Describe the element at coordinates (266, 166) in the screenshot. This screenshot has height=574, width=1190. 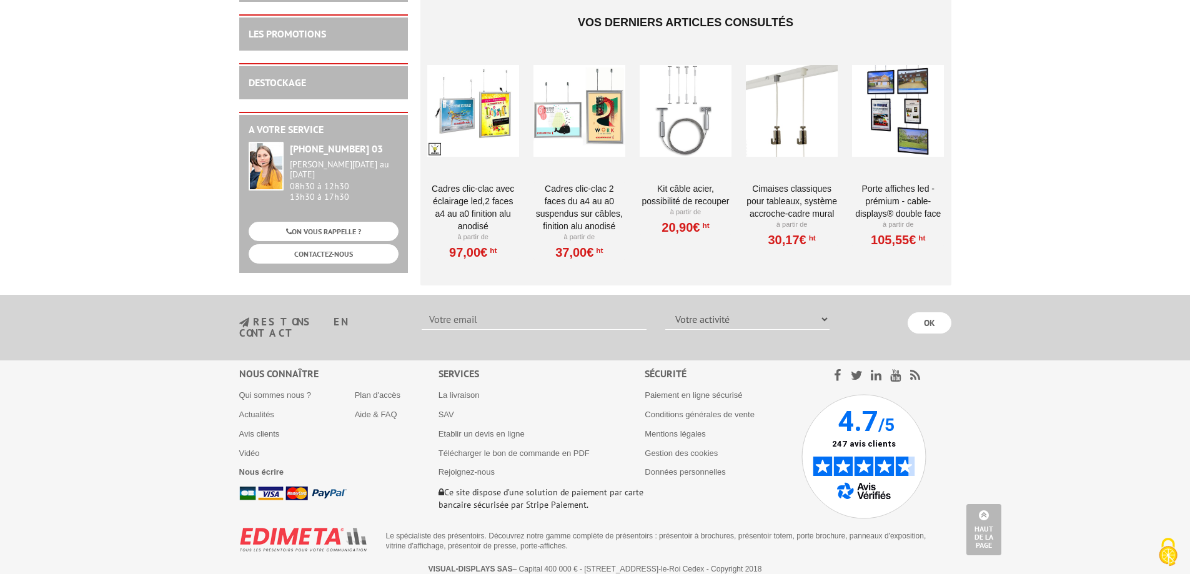
I see `img: widget-service.jpg` at that location.